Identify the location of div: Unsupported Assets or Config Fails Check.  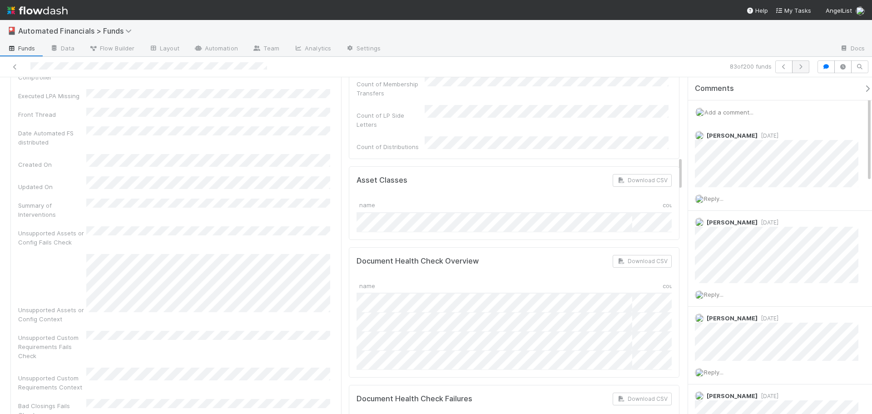
(52, 237).